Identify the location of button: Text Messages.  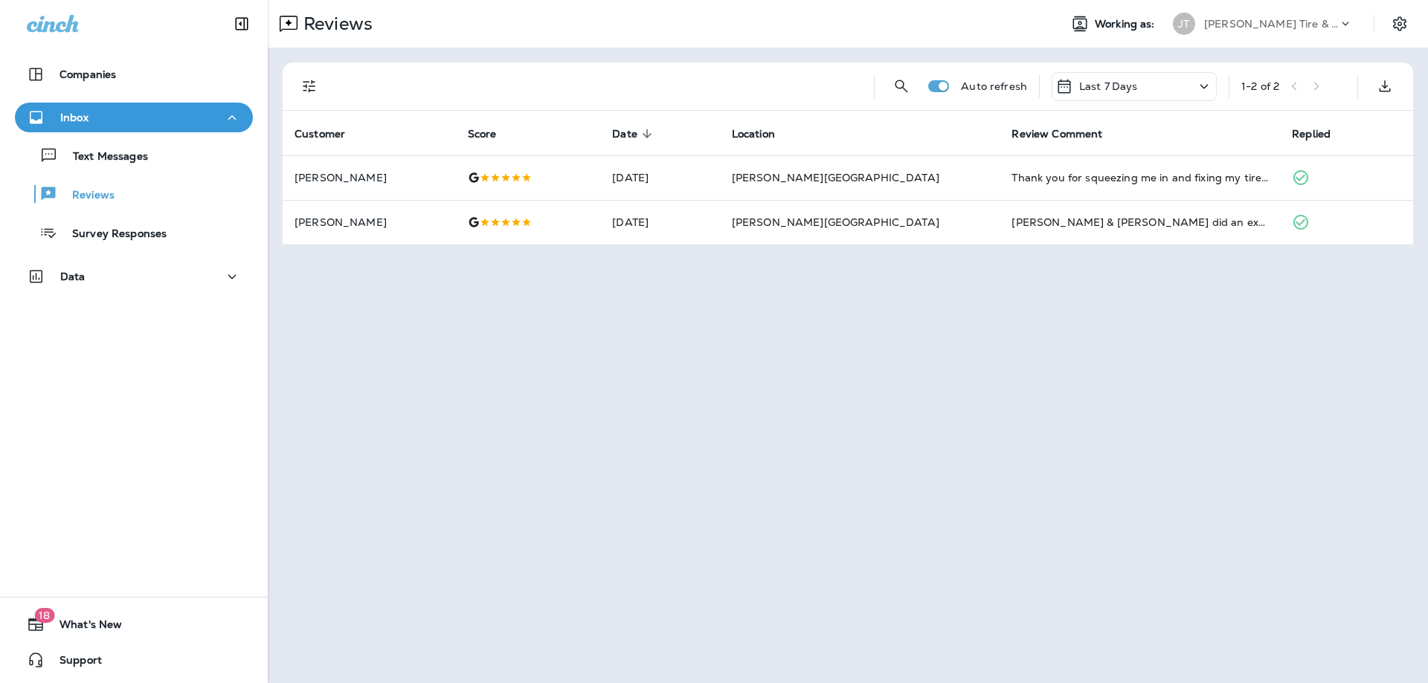
(134, 155).